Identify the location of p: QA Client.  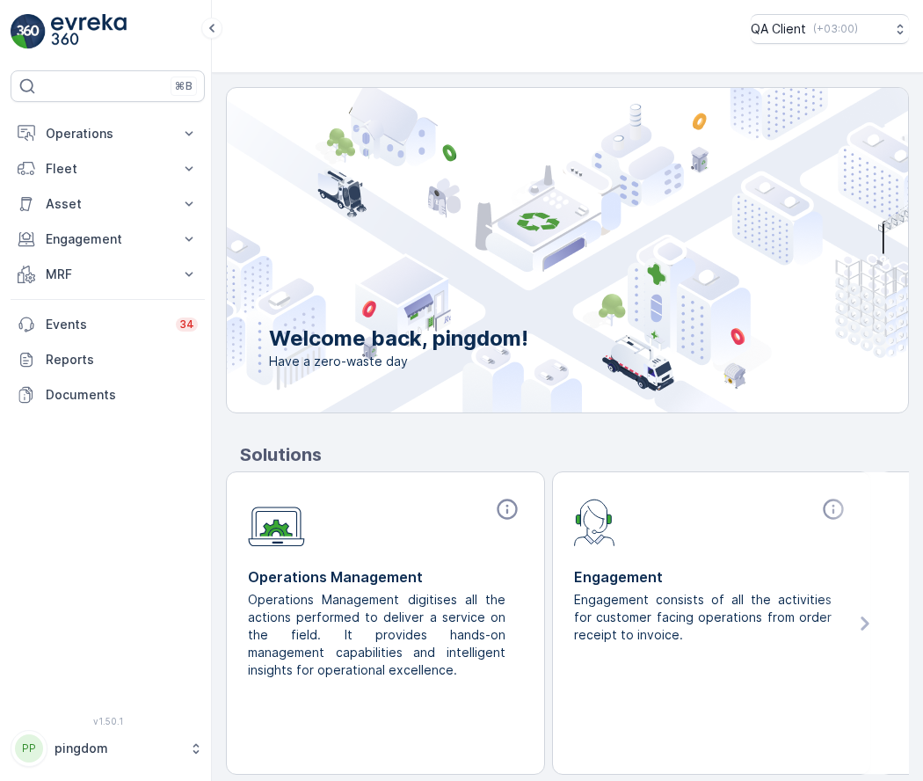
(778, 29).